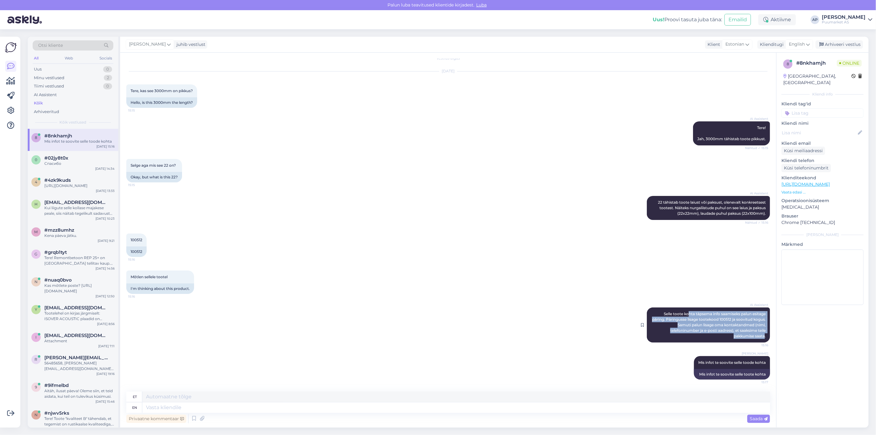 This screenshot has width=876, height=435. What do you see at coordinates (79, 164) in the screenshot?
I see `div: Спасибо` at bounding box center [79, 164].